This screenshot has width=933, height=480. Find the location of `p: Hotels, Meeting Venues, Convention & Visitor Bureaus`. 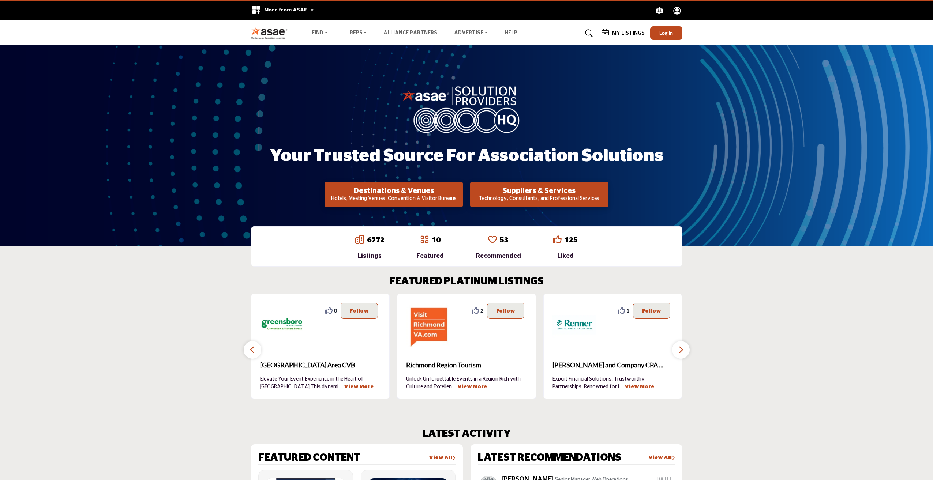

p: Hotels, Meeting Venues, Convention & Visitor Bureaus is located at coordinates (394, 199).